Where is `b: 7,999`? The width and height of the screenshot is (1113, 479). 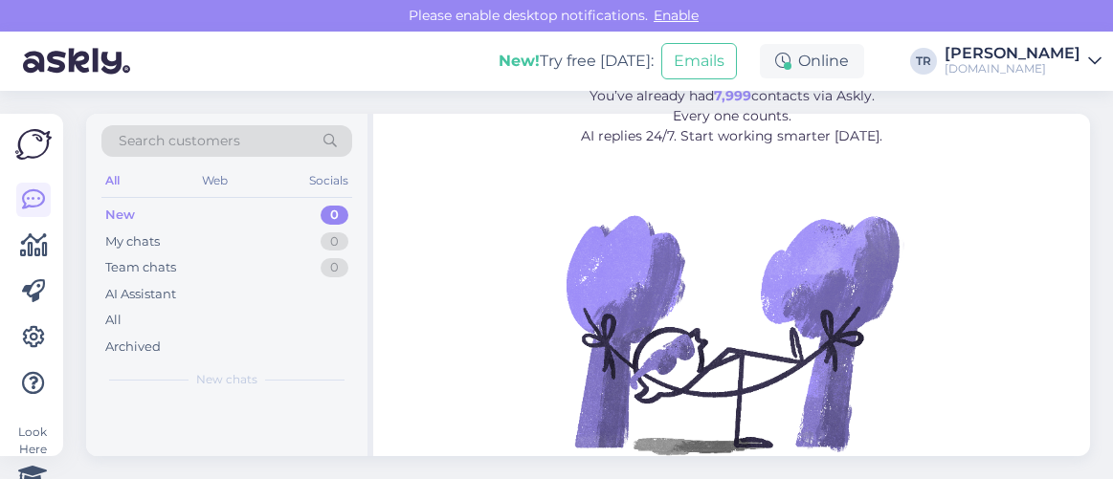
b: 7,999 is located at coordinates (732, 96).